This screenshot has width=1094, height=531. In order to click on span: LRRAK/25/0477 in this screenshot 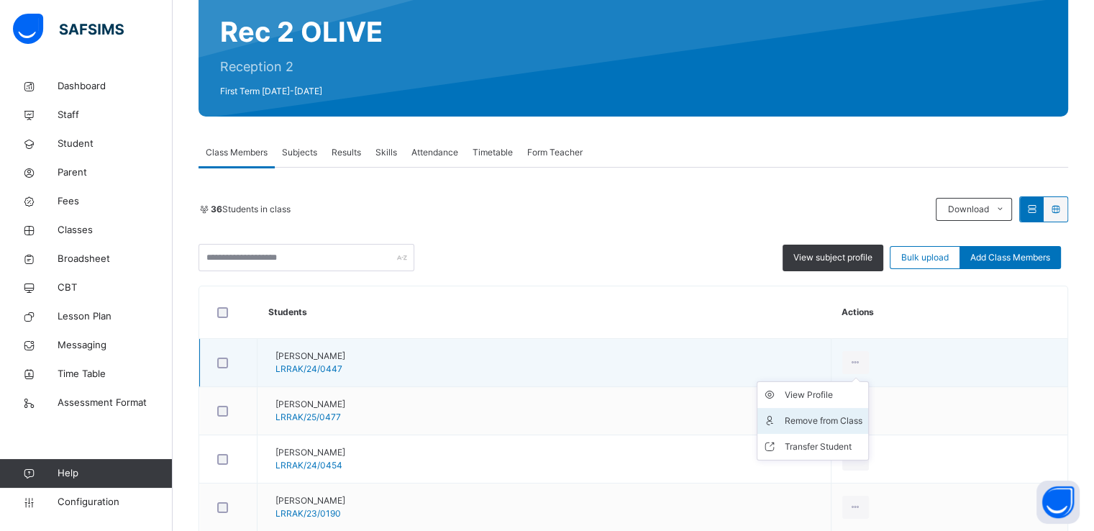, I will do `click(308, 416)`.